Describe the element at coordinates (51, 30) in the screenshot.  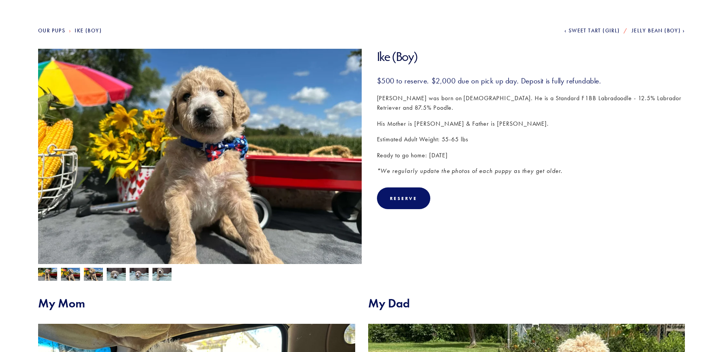
I see `a: Our Pups` at that location.